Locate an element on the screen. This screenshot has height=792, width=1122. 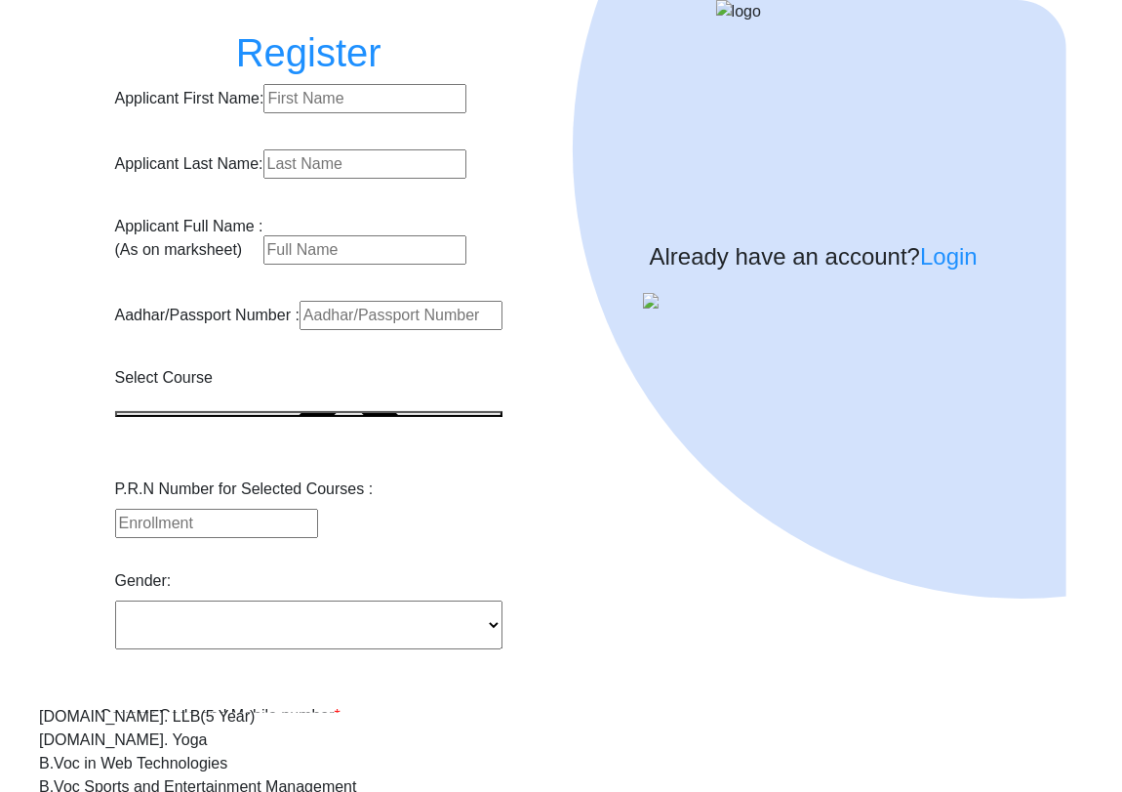
h1: Register is located at coordinates (309, 53).